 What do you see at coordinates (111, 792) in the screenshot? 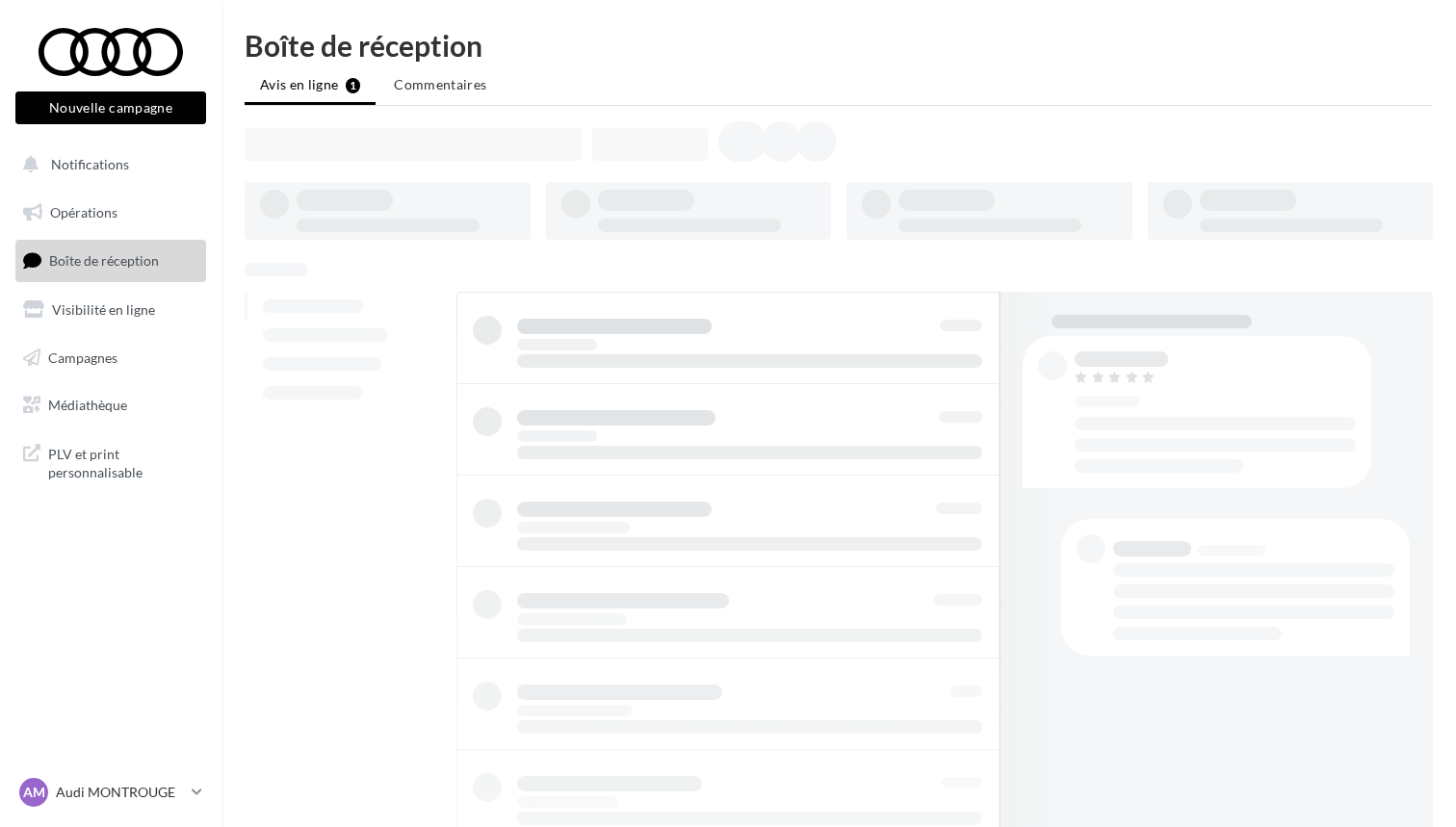
I see `a: AM Audi MONTROUGE` at bounding box center [111, 792].